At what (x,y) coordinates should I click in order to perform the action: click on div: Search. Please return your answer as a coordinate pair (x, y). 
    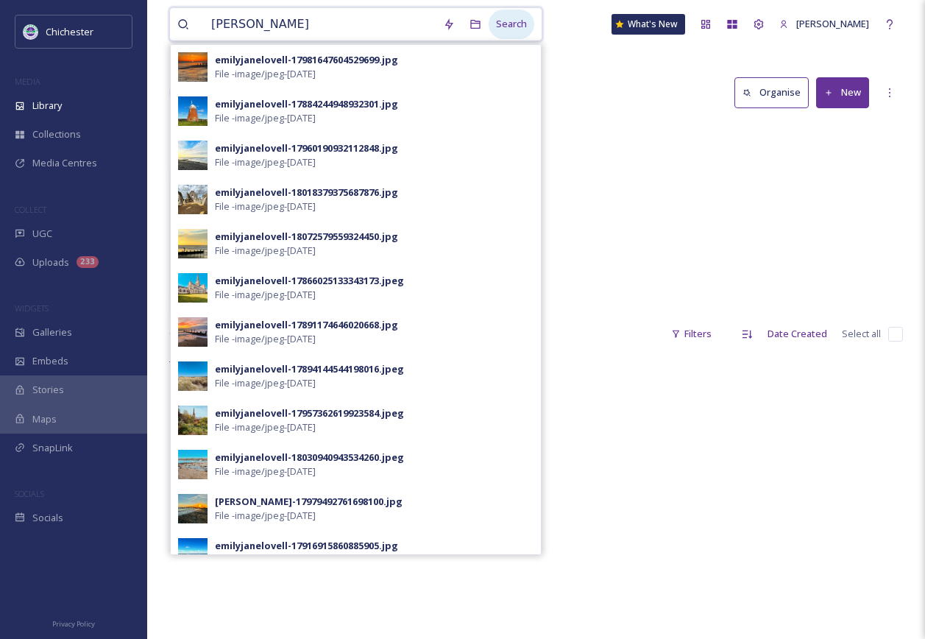
    Looking at the image, I should click on (512, 24).